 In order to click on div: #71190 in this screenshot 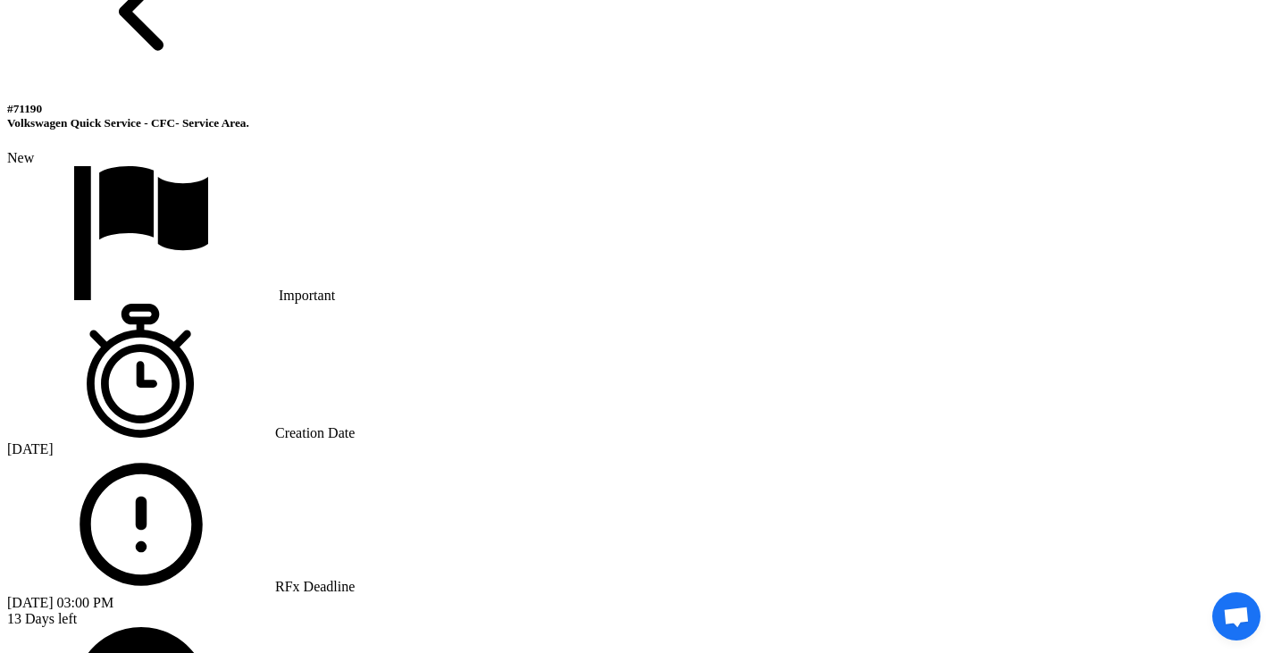, I will do `click(636, 109)`.